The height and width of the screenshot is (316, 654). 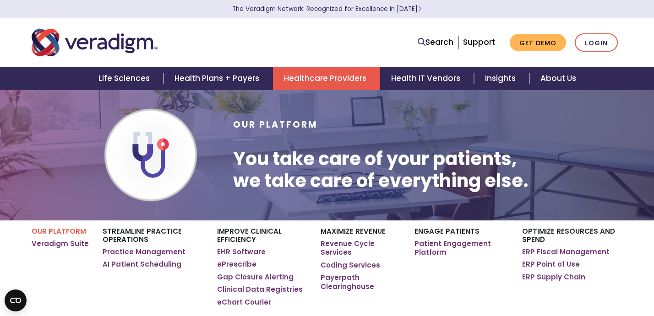 What do you see at coordinates (144, 252) in the screenshot?
I see `a: Practice Management` at bounding box center [144, 252].